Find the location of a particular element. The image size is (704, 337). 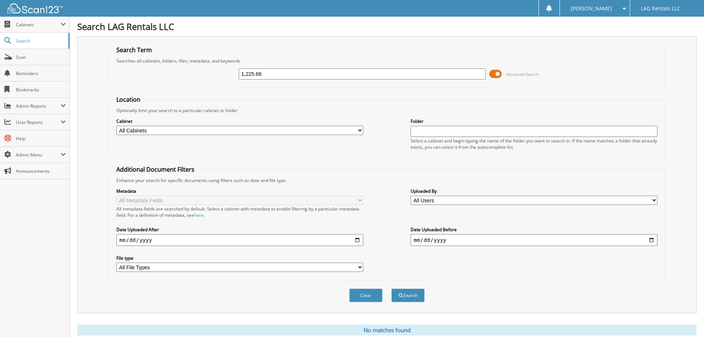

legend: Search Term is located at coordinates (134, 50).